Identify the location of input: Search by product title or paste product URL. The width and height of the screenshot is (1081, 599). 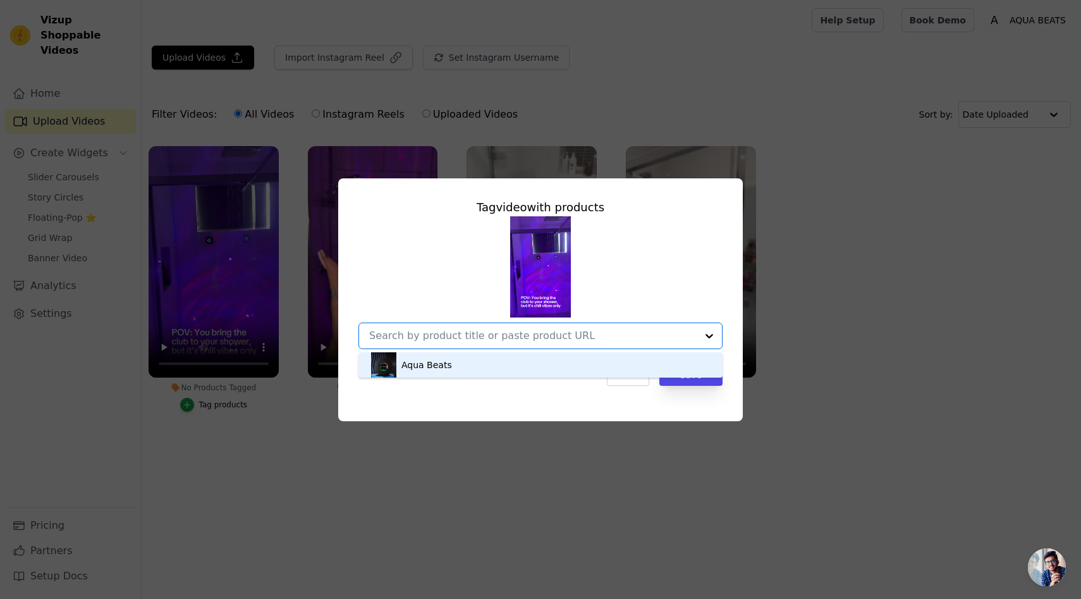
(533, 335).